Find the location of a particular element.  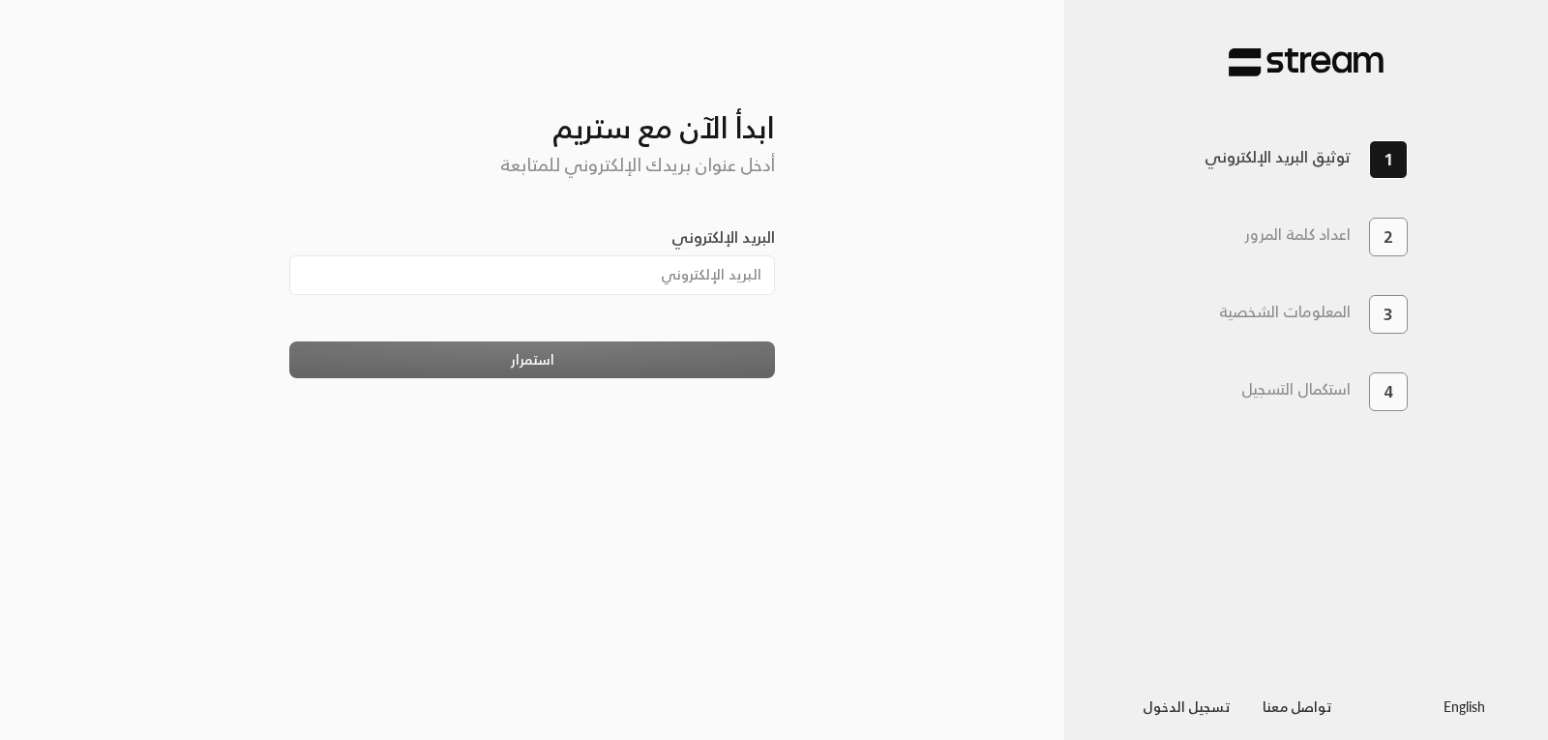

button: تسجيل الدخول is located at coordinates (1187, 705).